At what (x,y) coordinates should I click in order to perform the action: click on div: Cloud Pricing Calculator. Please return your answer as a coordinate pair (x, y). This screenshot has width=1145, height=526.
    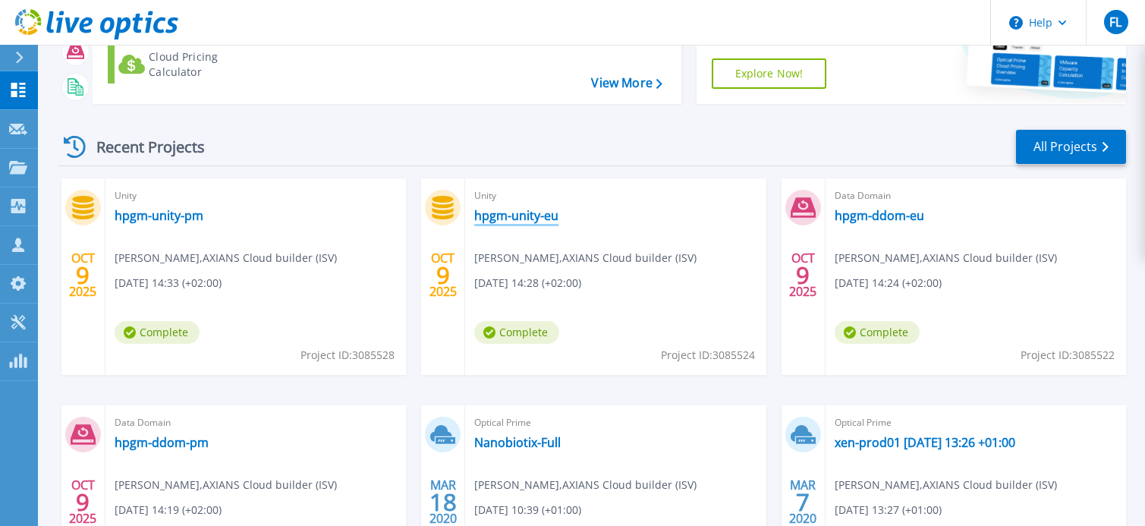
    Looking at the image, I should click on (210, 65).